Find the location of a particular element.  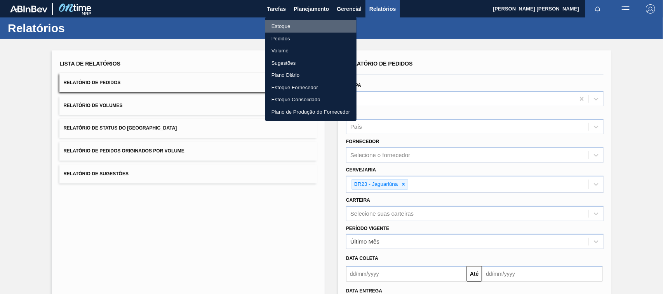

li: Plano de Produção do Fornecedor is located at coordinates (311, 112).